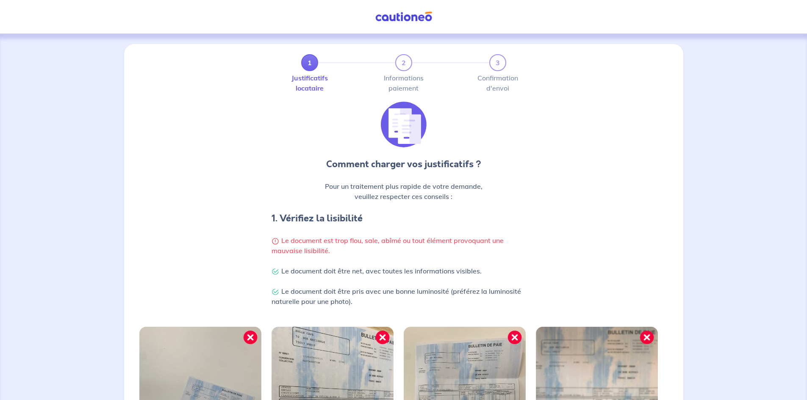 This screenshot has height=400, width=807. I want to click on p: Comment charger vos justificatifs ?, so click(404, 164).